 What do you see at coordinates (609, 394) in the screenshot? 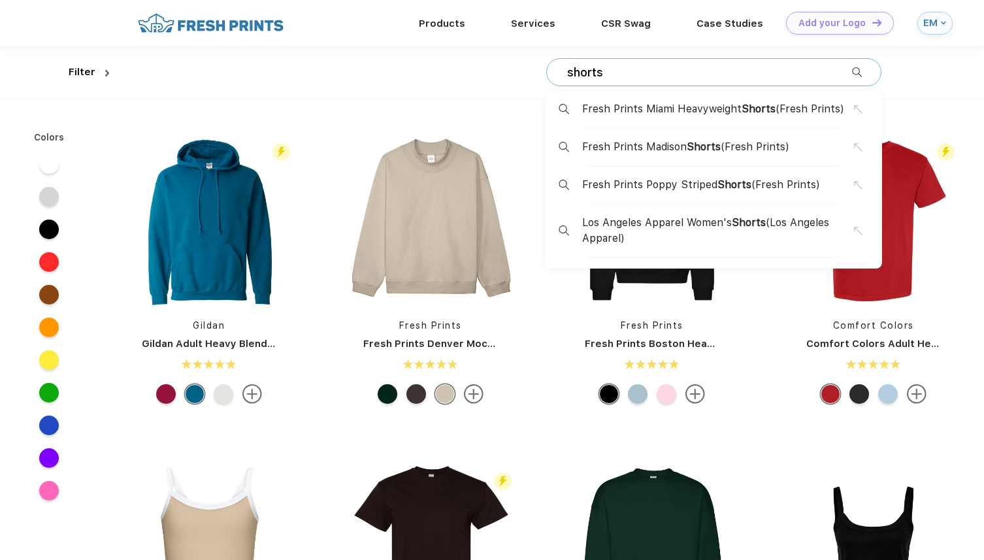
I see `div: Black` at bounding box center [609, 394].